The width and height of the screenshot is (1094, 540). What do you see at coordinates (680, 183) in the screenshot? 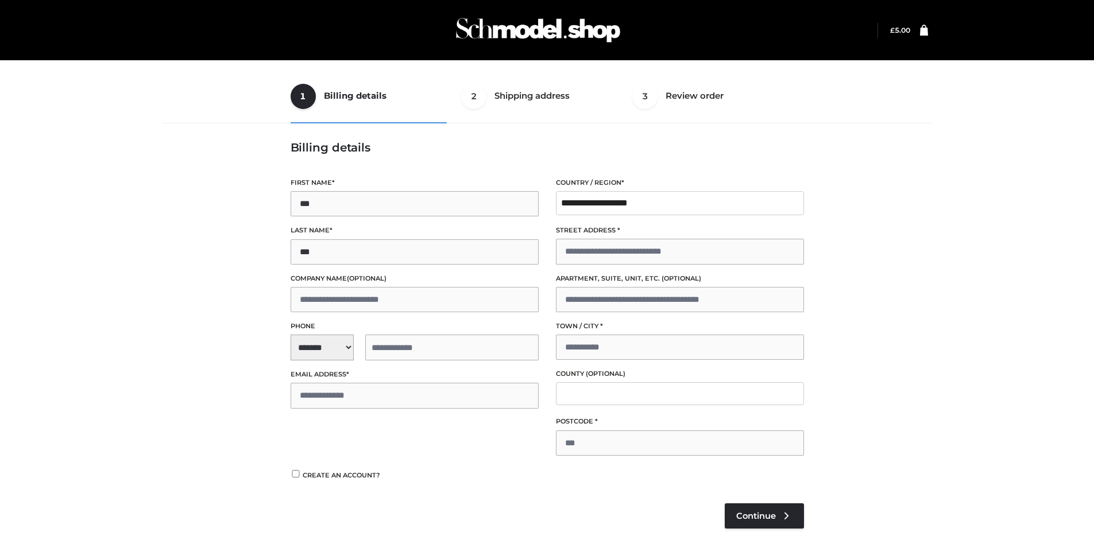
I see `label: Country / Region` at bounding box center [680, 183].